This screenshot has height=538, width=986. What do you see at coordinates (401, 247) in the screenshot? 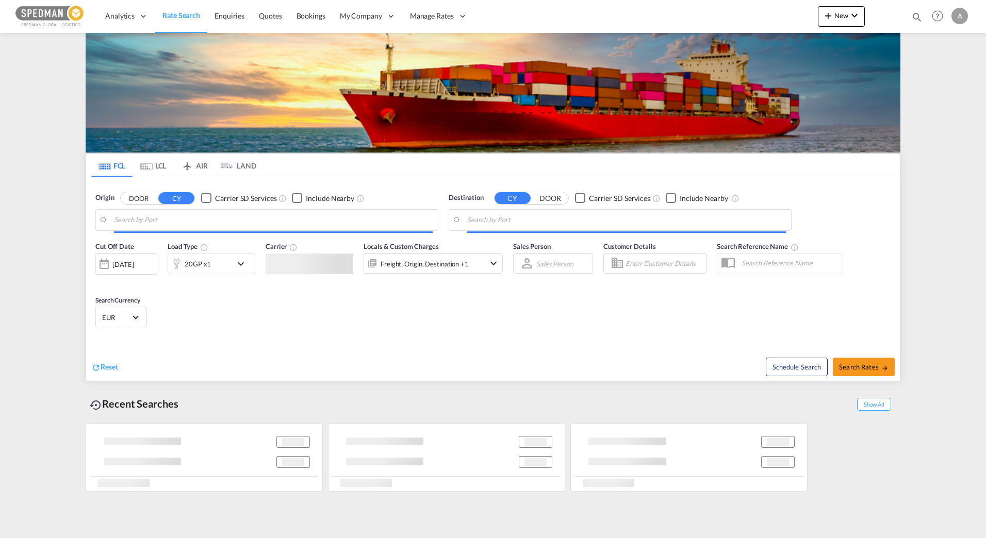
I see `span: Locals & Custom Charges` at bounding box center [401, 247].